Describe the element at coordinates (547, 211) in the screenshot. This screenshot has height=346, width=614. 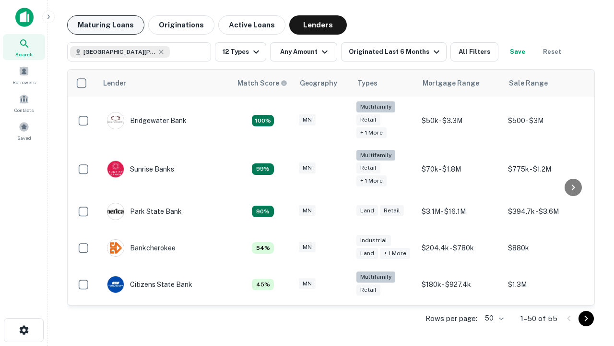
I see `td: $394.7k - $3.6M` at that location.